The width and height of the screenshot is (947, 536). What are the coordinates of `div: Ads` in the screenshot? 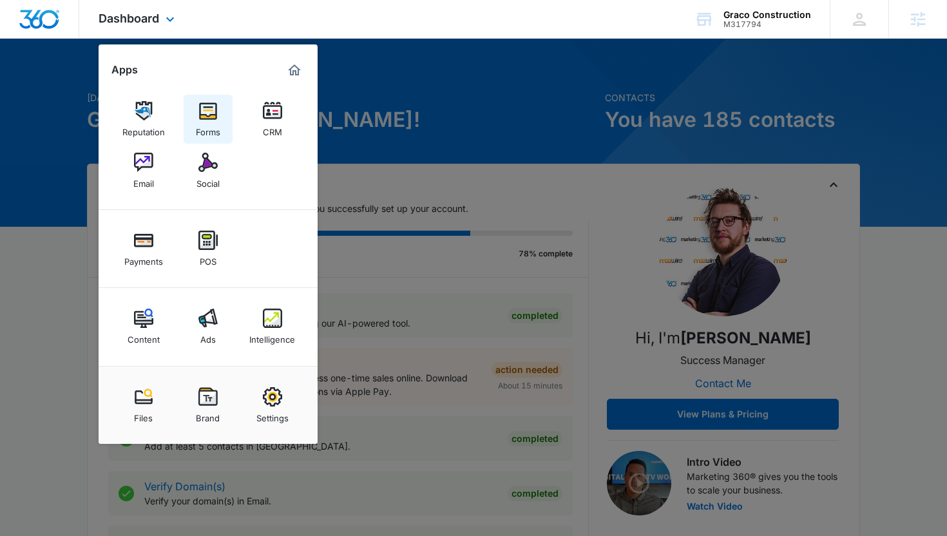 It's located at (208, 336).